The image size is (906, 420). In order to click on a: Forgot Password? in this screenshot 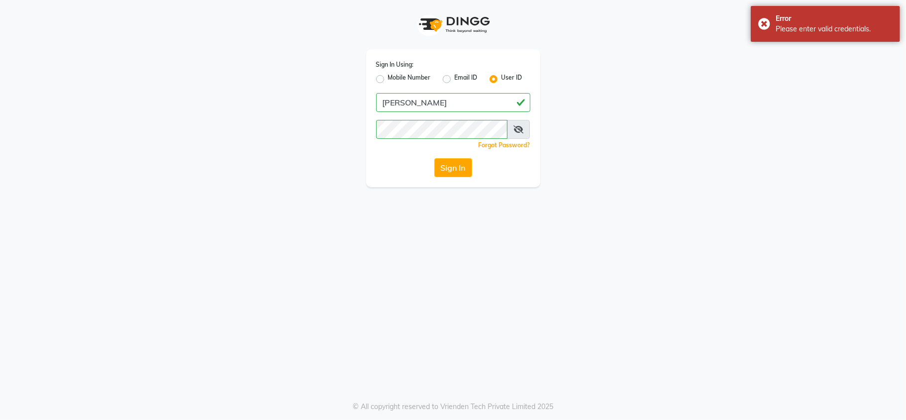, I will do `click(504, 145)`.